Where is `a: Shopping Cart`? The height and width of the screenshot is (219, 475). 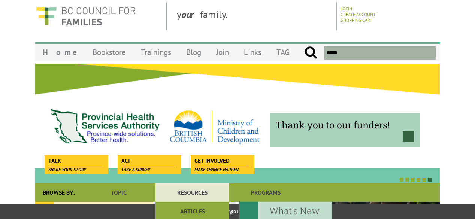
a: Shopping Cart is located at coordinates (356, 20).